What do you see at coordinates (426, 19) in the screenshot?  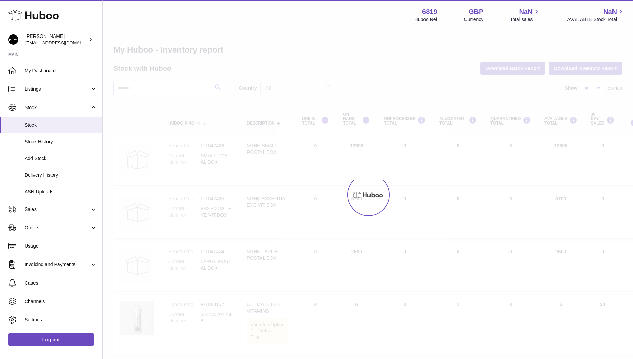 I see `div: Huboo Ref` at bounding box center [426, 19].